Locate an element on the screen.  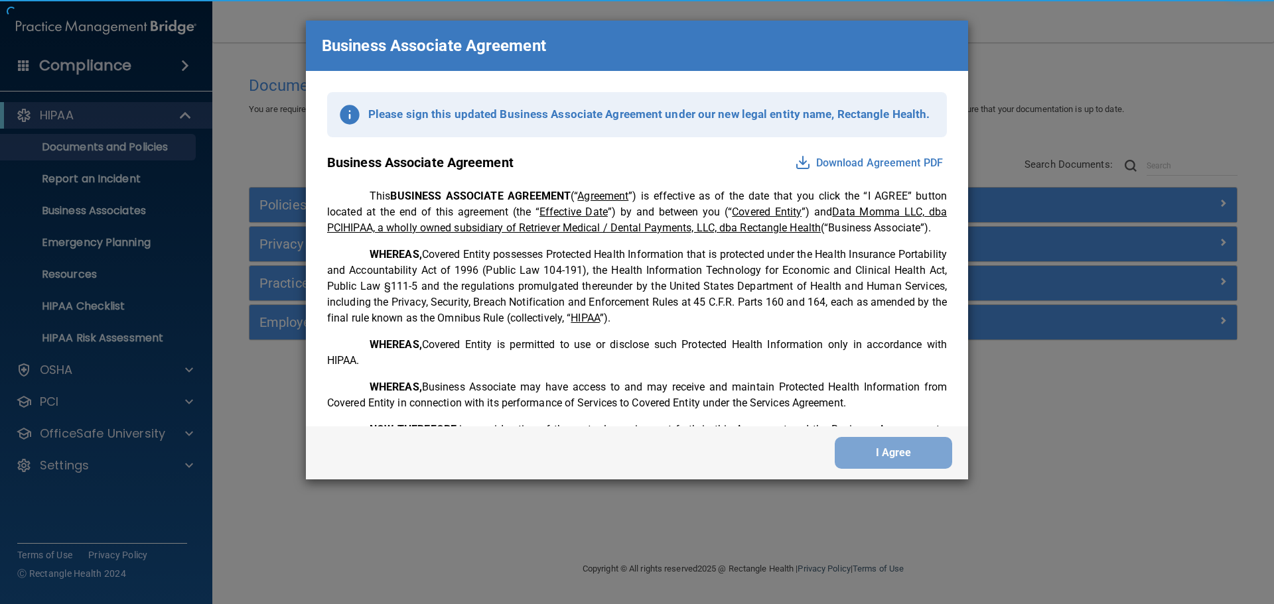
button: Download Agreement PDF is located at coordinates (868, 163).